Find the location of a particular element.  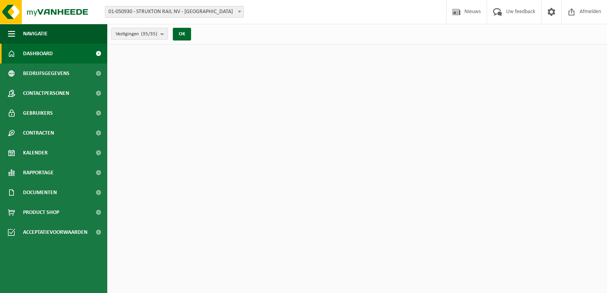

span: Navigatie is located at coordinates (35, 34).